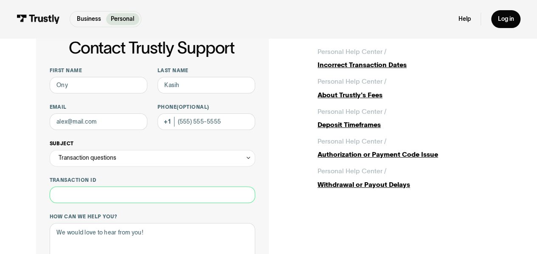 Image resolution: width=537 pixels, height=254 pixels. What do you see at coordinates (410, 178) in the screenshot?
I see `a: Personal Help Center /Withdrawal or Payout Delays` at bounding box center [410, 178].